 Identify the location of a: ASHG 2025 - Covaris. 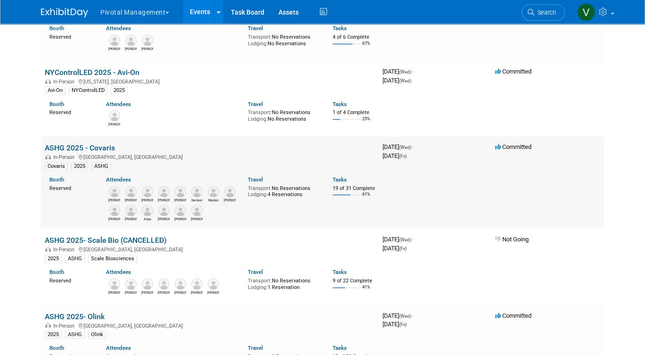
(80, 147).